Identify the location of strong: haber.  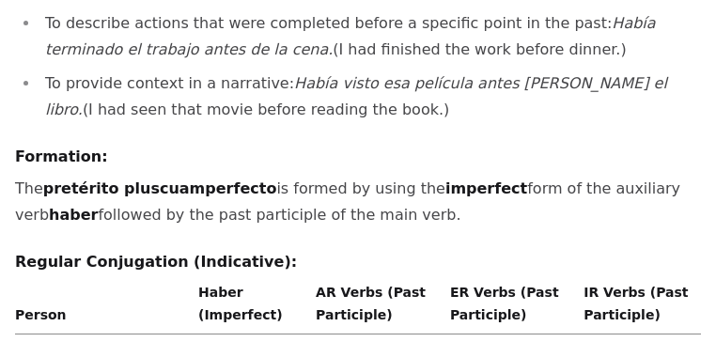
(73, 214).